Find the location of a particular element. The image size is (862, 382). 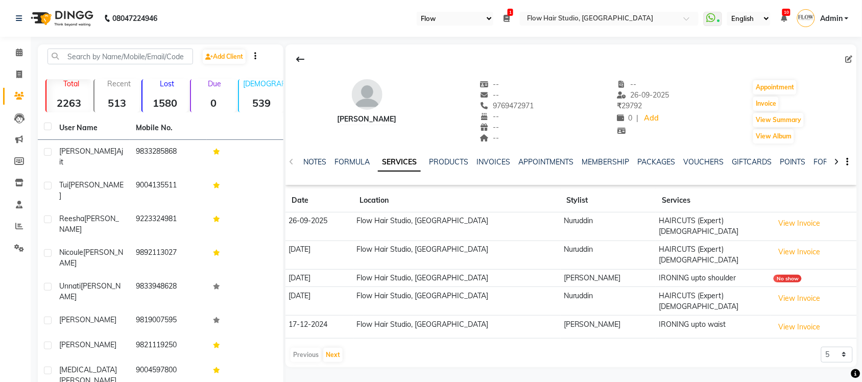

img: logo is located at coordinates (61, 18).